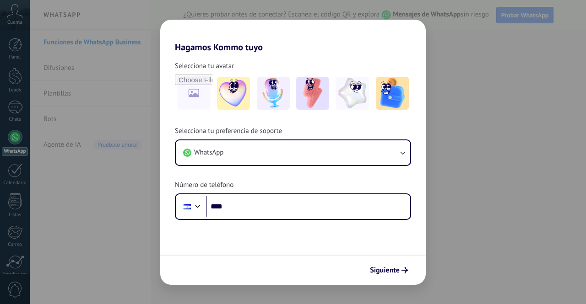 Image resolution: width=586 pixels, height=304 pixels. Describe the element at coordinates (313, 93) in the screenshot. I see `img: -3.jpeg` at that location.